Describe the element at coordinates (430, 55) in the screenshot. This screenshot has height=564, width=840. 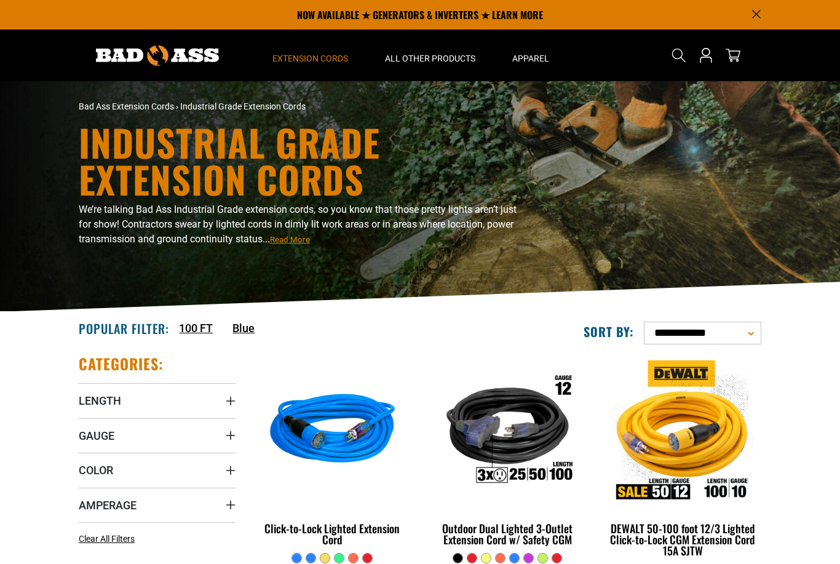
I see `summary: All Other Products` at that location.